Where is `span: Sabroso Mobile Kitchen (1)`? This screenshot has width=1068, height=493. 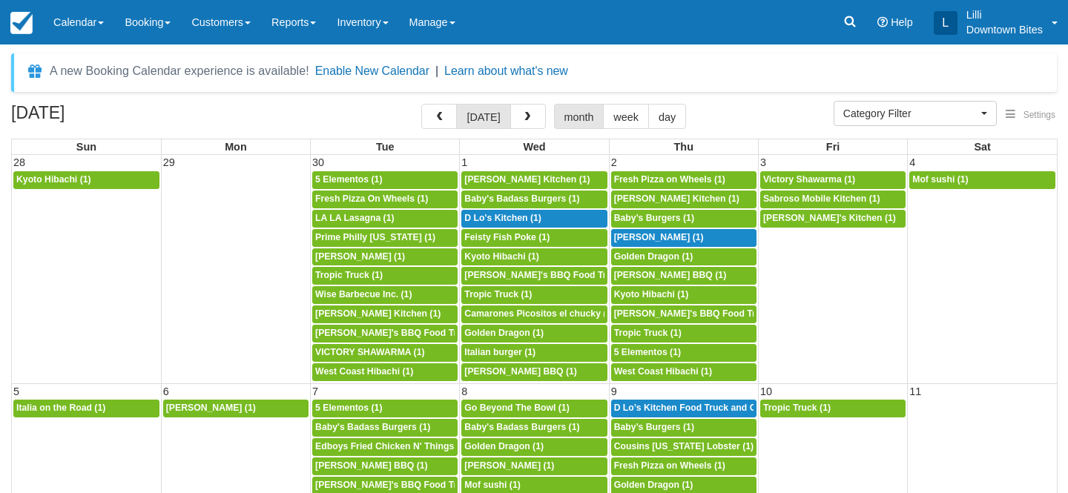 span: Sabroso Mobile Kitchen (1) is located at coordinates (822, 199).